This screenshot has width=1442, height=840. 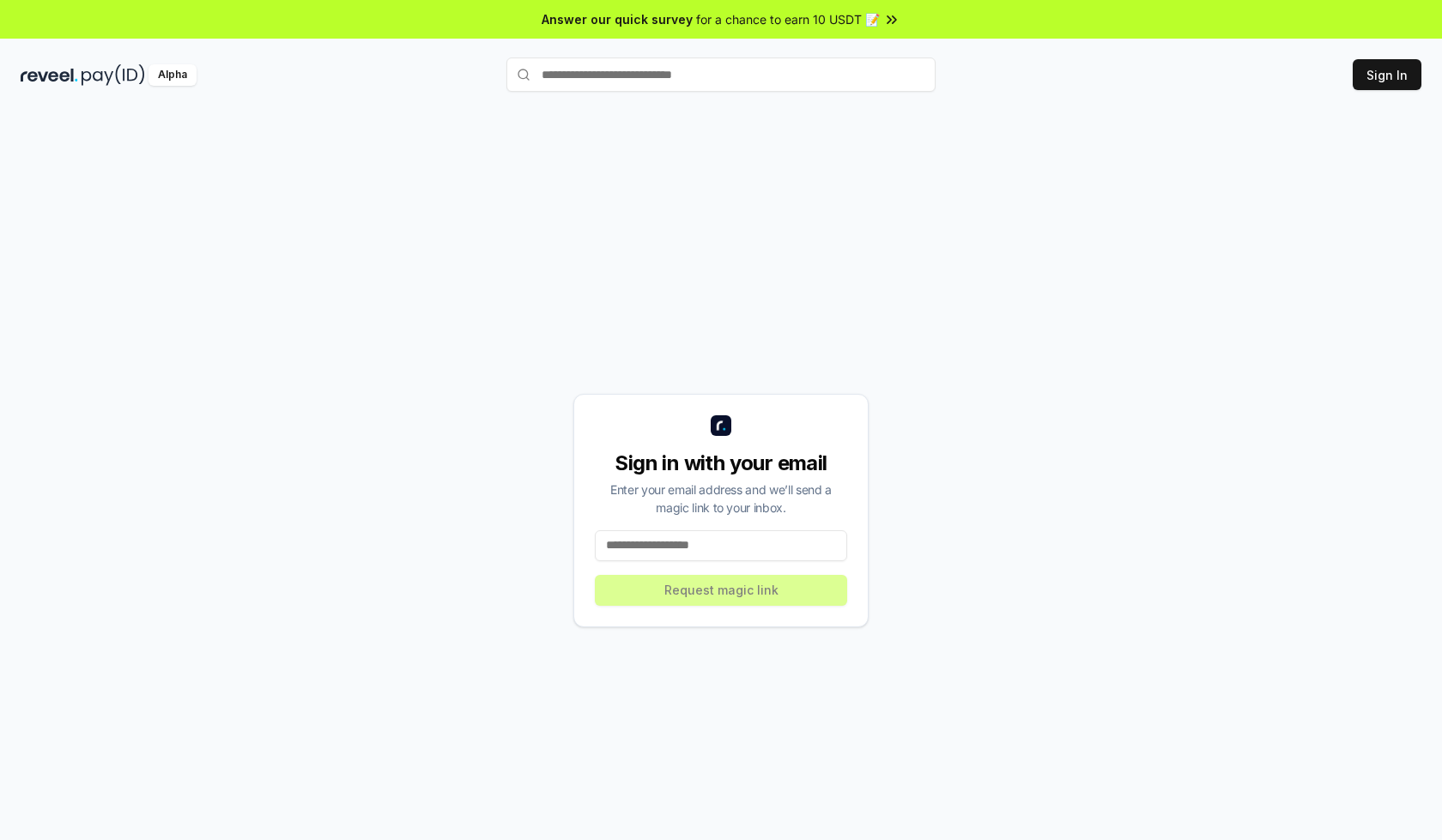 What do you see at coordinates (788, 19) in the screenshot?
I see `span: for a chance to earn 10 USDT 📝` at bounding box center [788, 19].